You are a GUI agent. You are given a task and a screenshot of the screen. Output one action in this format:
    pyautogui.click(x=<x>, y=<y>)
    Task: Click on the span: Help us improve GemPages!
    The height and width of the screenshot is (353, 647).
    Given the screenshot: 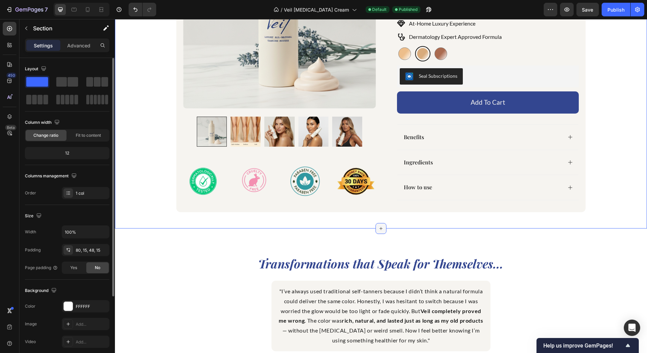 What is the action you would take?
    pyautogui.click(x=583, y=345)
    